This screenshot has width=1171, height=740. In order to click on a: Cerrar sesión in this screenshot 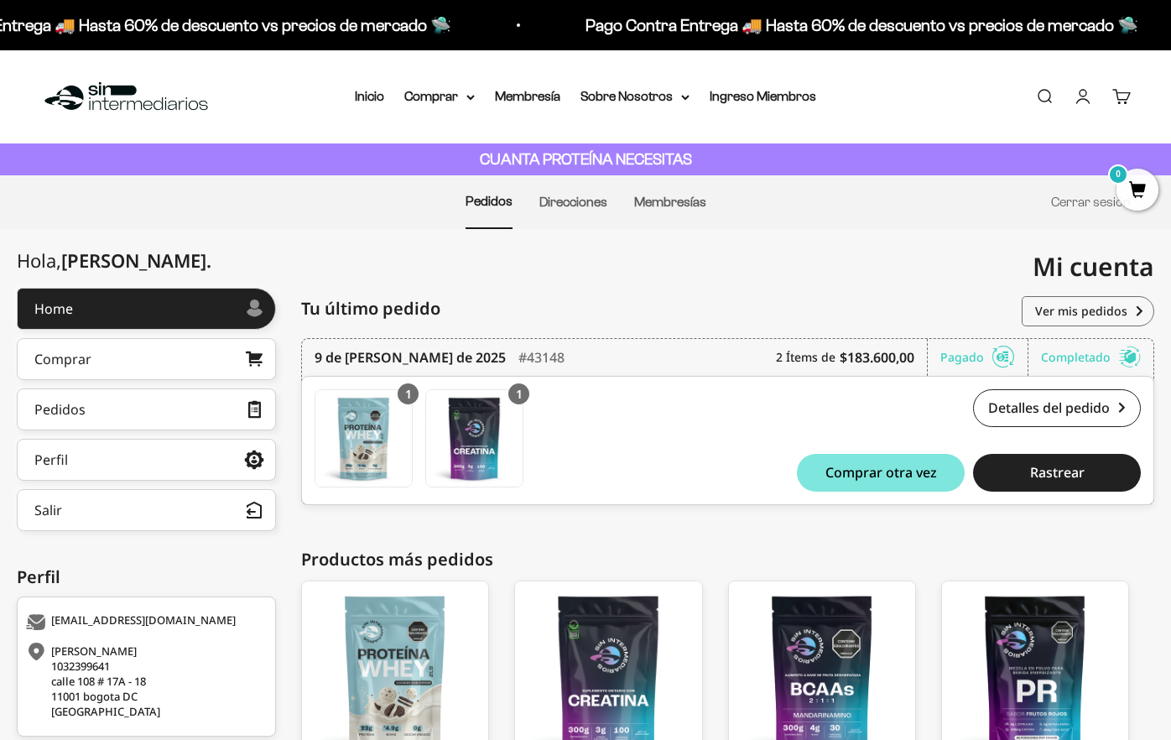, I will do `click(1090, 201)`.